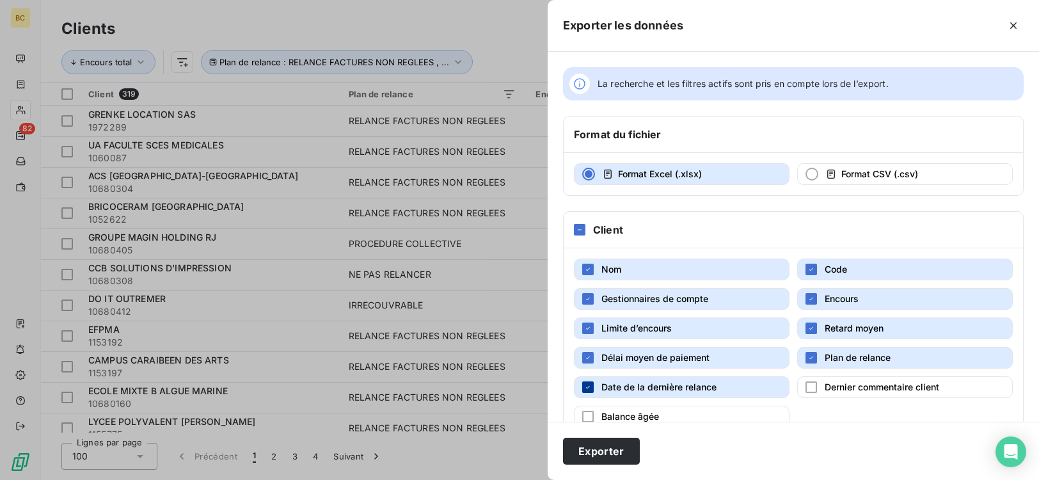 This screenshot has height=480, width=1039. I want to click on button: Limite d’encours, so click(682, 328).